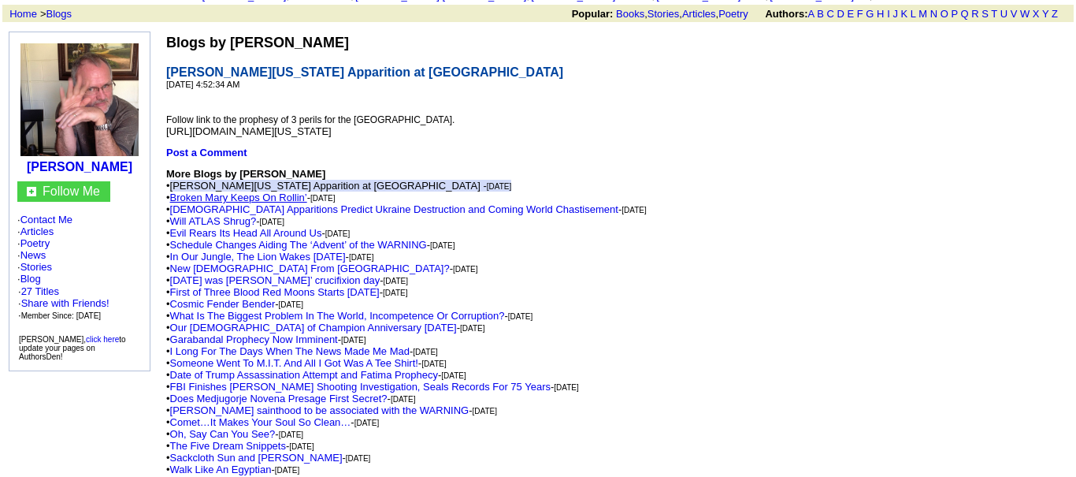 The height and width of the screenshot is (477, 1076). What do you see at coordinates (31, 278) in the screenshot?
I see `a: Blog` at bounding box center [31, 278].